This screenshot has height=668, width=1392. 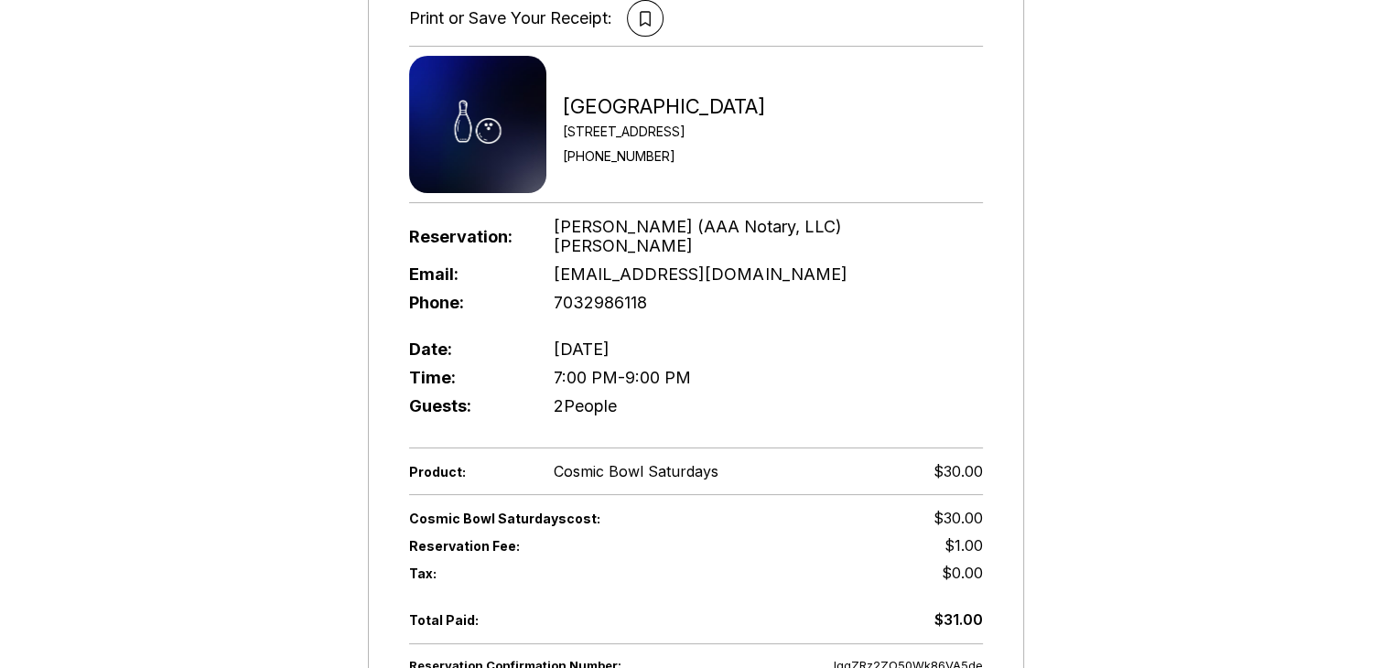 I want to click on span: $0.00, so click(x=962, y=573).